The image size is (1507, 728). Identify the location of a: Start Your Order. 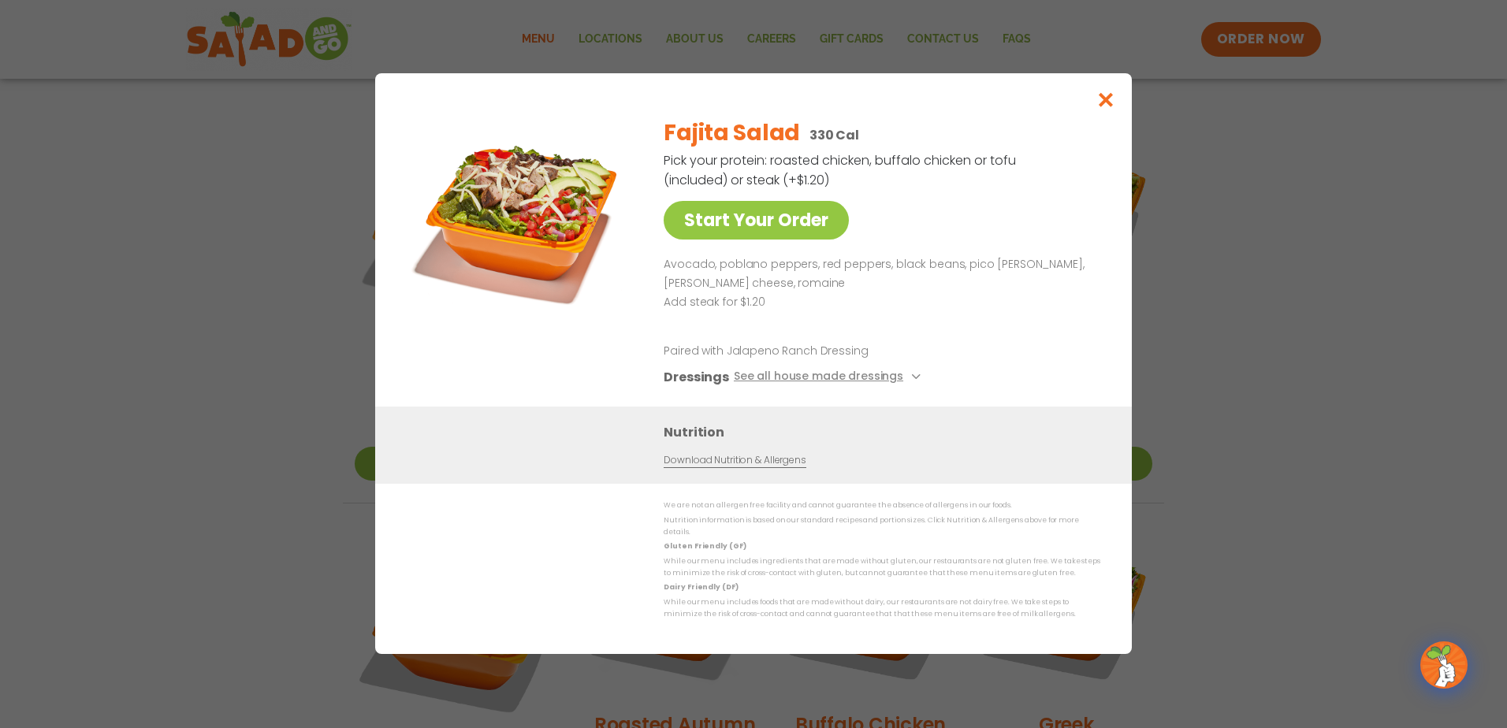
(756, 220).